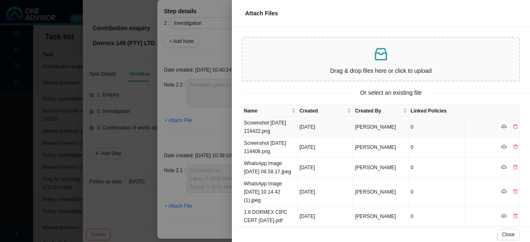 The image size is (530, 242). Describe the element at coordinates (325, 111) in the screenshot. I see `th: Created` at that location.